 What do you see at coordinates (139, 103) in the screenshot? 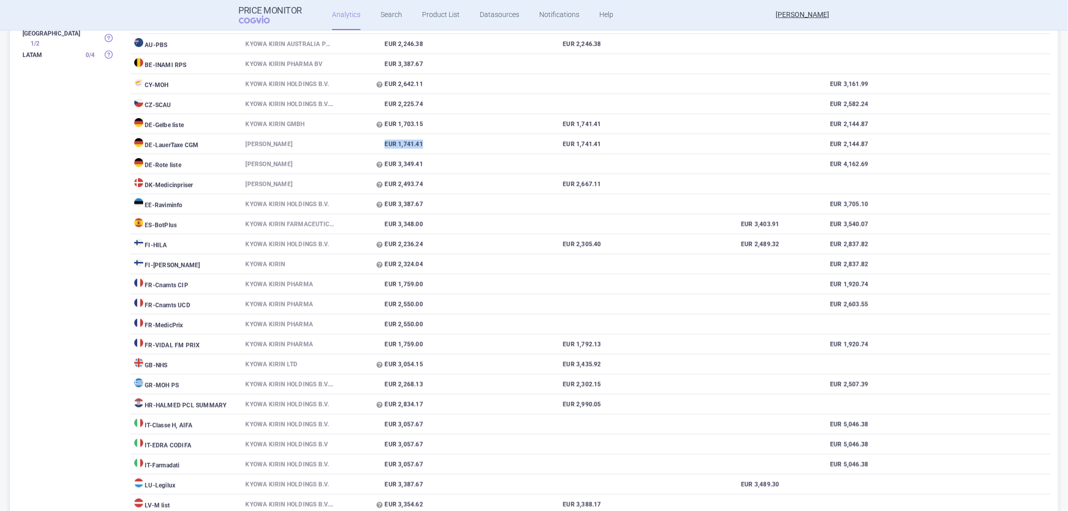
I see `img: Czech Republic` at bounding box center [139, 103].